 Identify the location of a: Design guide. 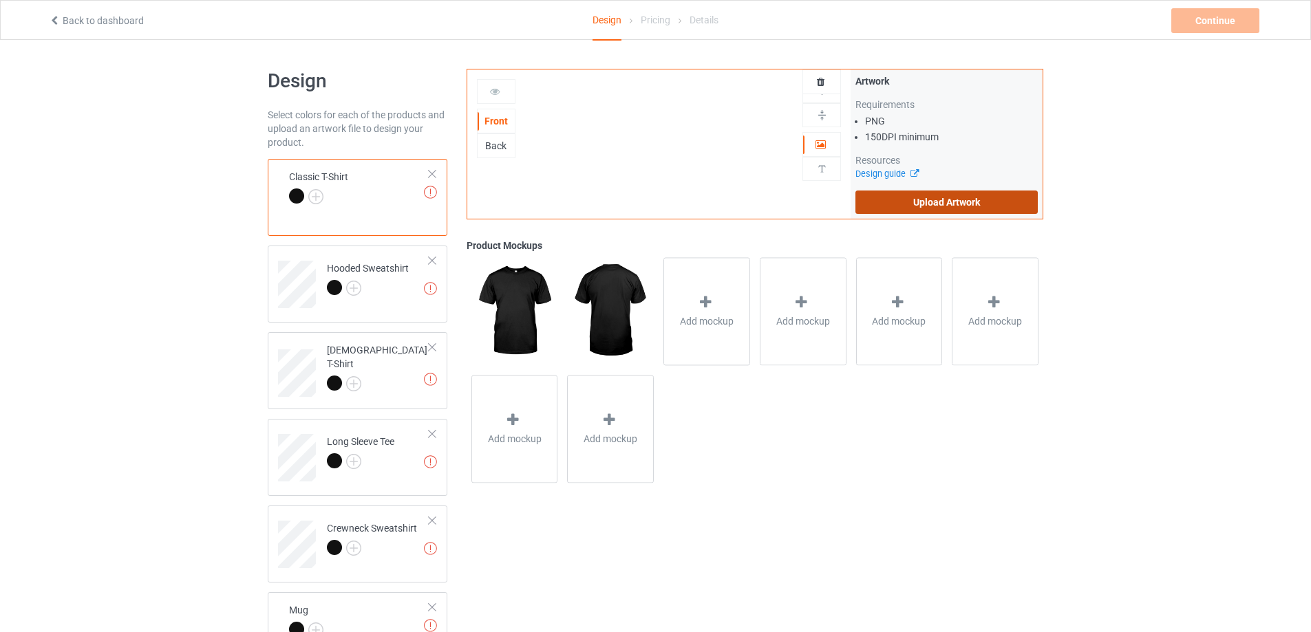
(886, 173).